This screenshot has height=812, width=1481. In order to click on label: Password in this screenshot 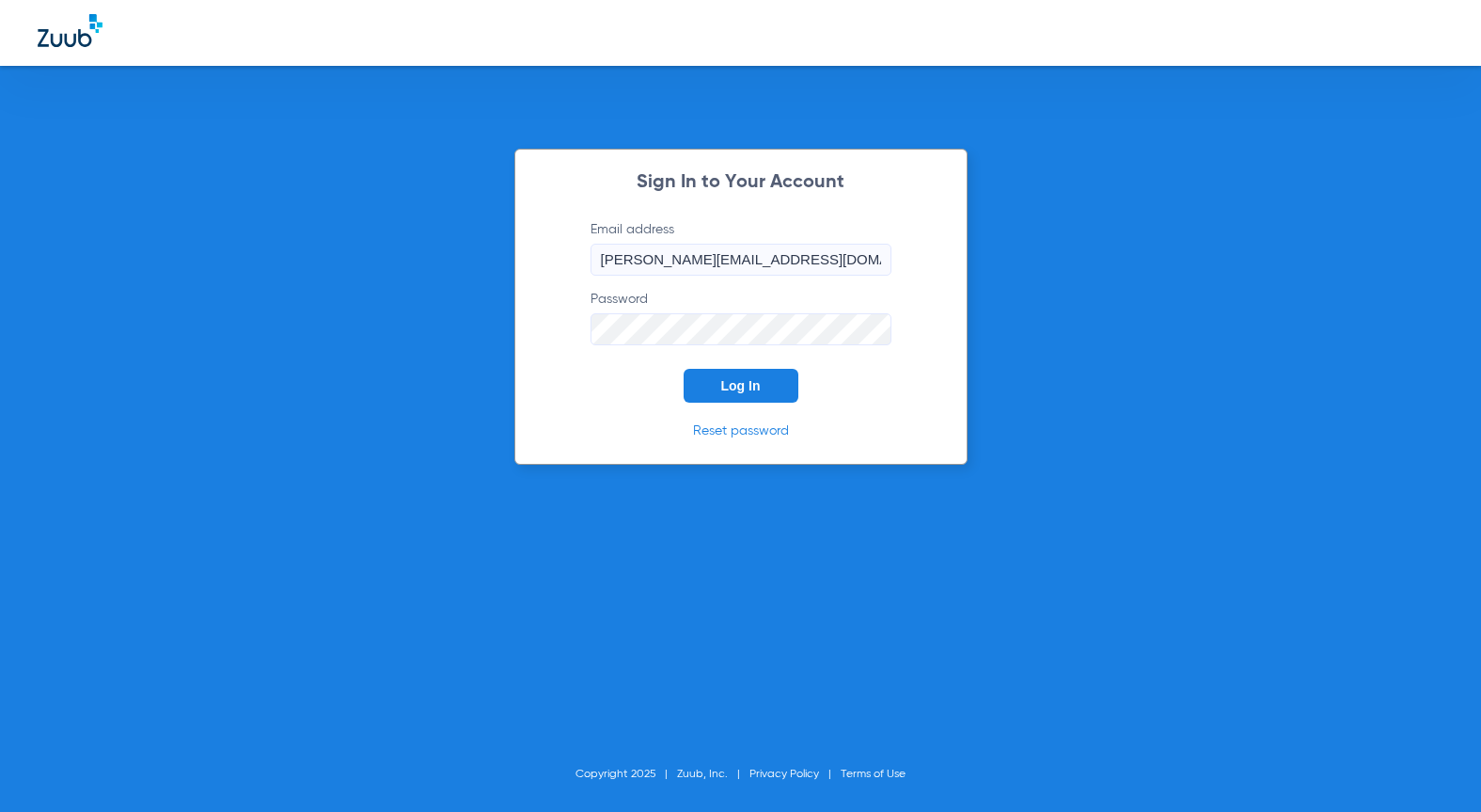, I will do `click(741, 317)`.